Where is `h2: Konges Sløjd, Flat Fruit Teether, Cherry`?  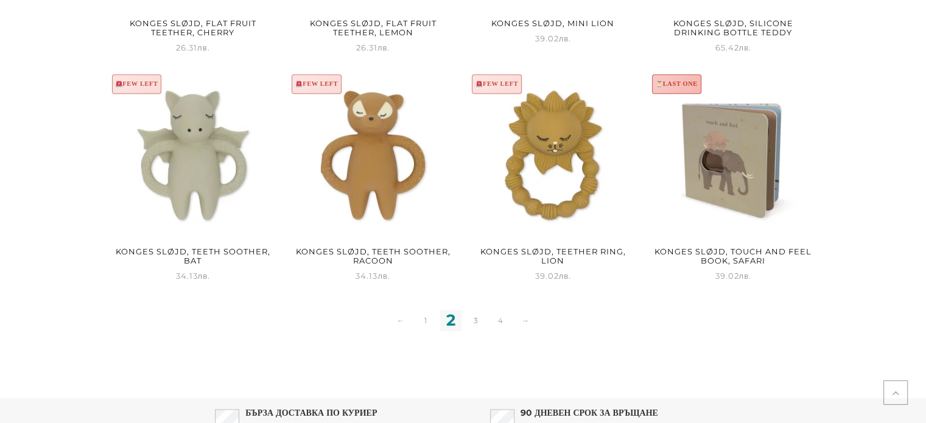 h2: Konges Sløjd, Flat Fruit Teether, Cherry is located at coordinates (193, 27).